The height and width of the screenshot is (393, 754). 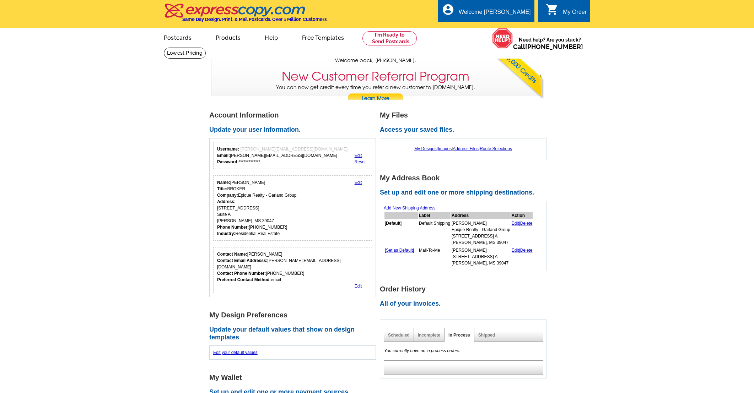 I want to click on td: Mail-To-Me, so click(x=434, y=257).